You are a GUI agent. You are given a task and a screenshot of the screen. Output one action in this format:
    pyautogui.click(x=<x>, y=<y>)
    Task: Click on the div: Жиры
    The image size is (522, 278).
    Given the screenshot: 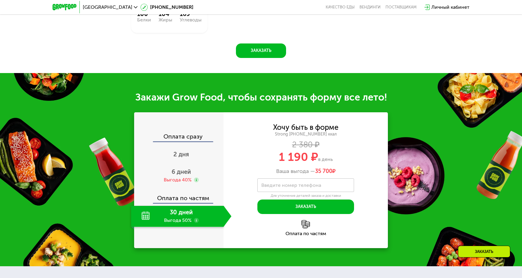 What is the action you would take?
    pyautogui.click(x=165, y=20)
    